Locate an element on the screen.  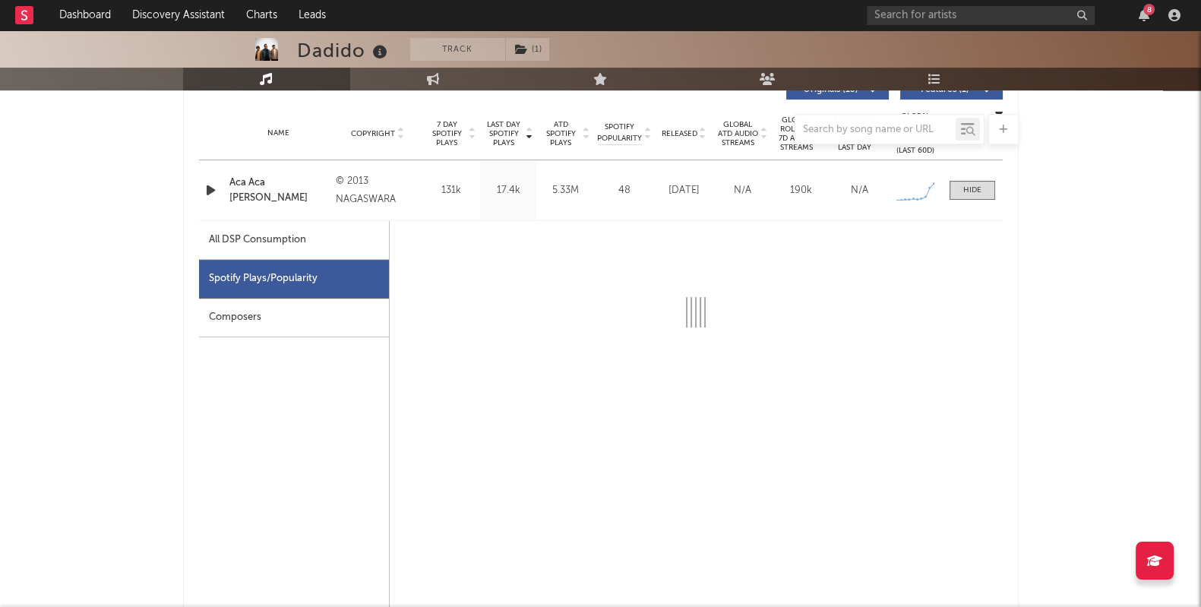
div: 5.33M is located at coordinates (565, 191).